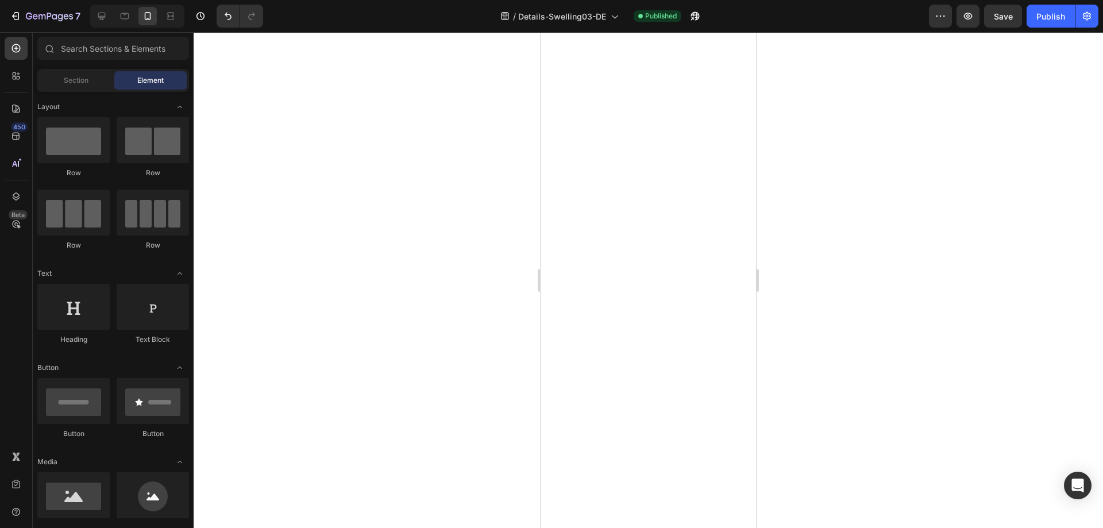 This screenshot has height=528, width=1103. What do you see at coordinates (562, 16) in the screenshot?
I see `span: Details-Swelling03-DE` at bounding box center [562, 16].